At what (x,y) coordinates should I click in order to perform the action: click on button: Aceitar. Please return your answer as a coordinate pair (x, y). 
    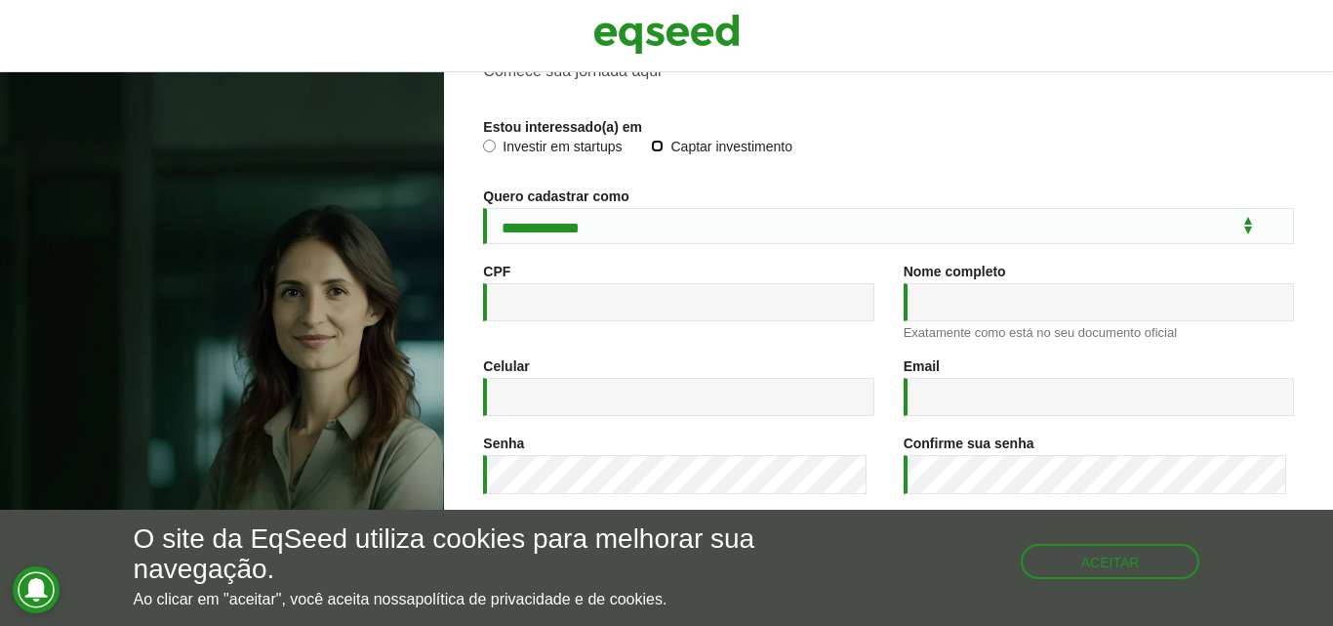
    Looking at the image, I should click on (1111, 561).